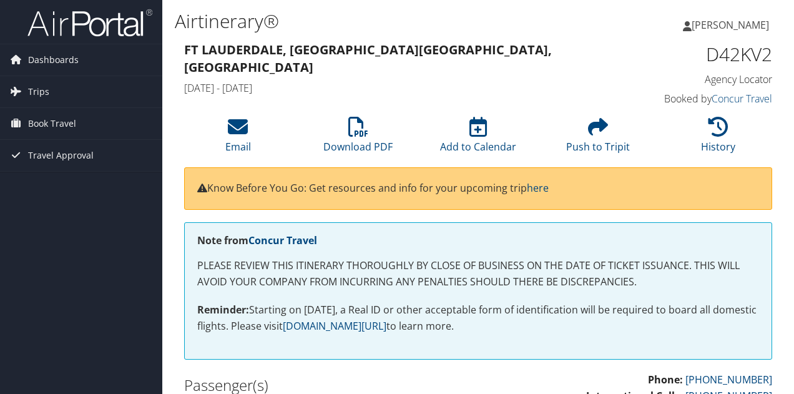  Describe the element at coordinates (598, 139) in the screenshot. I see `a: Push to Tripit` at that location.